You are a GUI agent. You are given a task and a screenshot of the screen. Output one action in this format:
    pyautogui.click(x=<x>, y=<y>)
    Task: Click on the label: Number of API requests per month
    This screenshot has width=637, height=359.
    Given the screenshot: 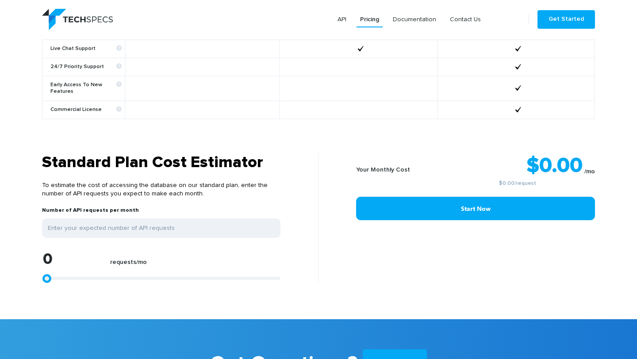 What is the action you would take?
    pyautogui.click(x=90, y=213)
    